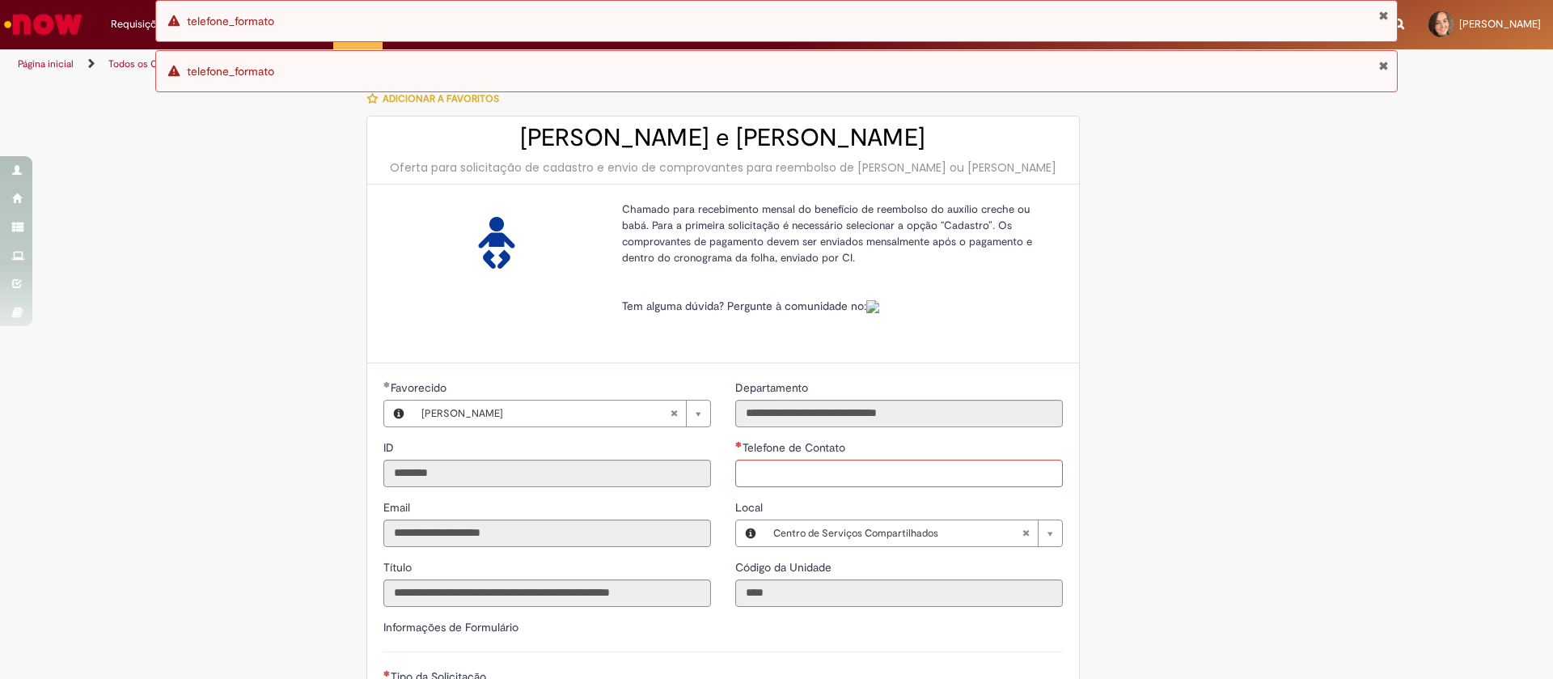 The image size is (1553, 679). I want to click on span: Obrigatório Preenchido, so click(387, 384).